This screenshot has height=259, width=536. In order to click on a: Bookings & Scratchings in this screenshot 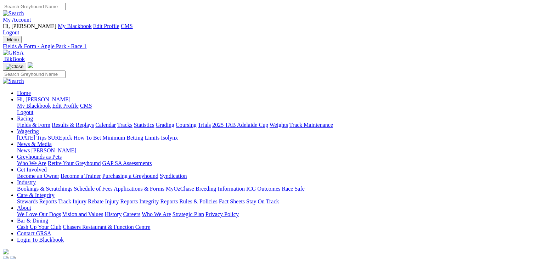, I will do `click(45, 188)`.